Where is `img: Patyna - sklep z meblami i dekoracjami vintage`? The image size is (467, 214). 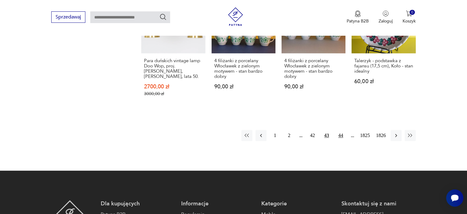 img: Patyna - sklep z meblami i dekoracjami vintage is located at coordinates (236, 17).